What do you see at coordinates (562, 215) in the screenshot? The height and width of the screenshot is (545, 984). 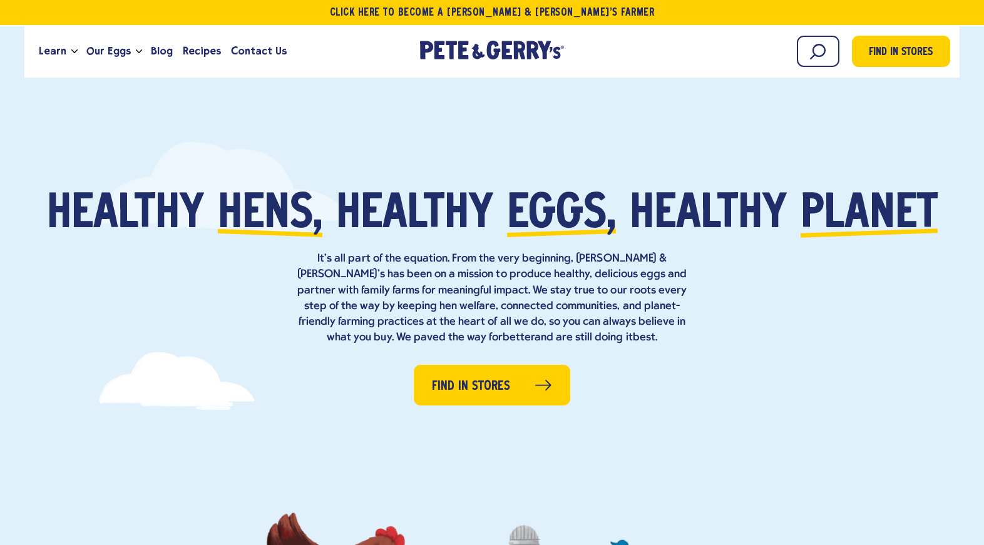 I see `span: eggs,` at bounding box center [562, 215].